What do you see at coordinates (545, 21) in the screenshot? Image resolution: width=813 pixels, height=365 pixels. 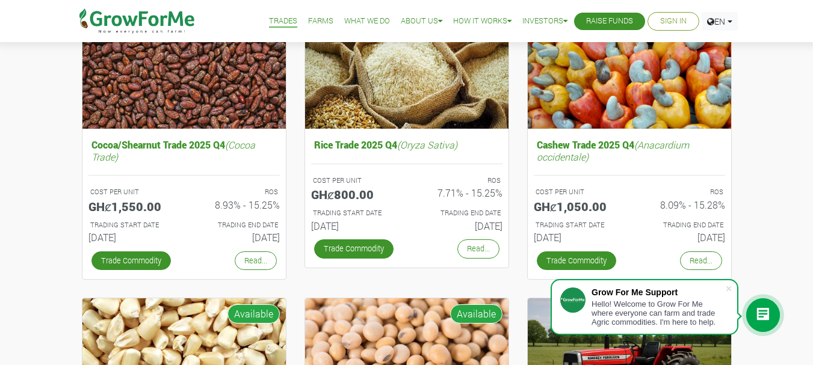 I see `a: Investors` at bounding box center [545, 21].